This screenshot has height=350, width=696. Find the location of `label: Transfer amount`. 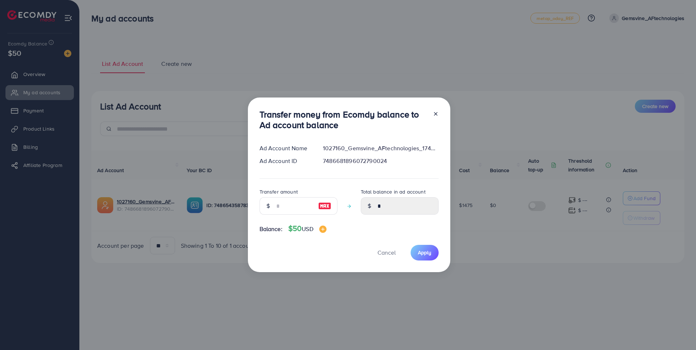

label: Transfer amount is located at coordinates (279, 192).